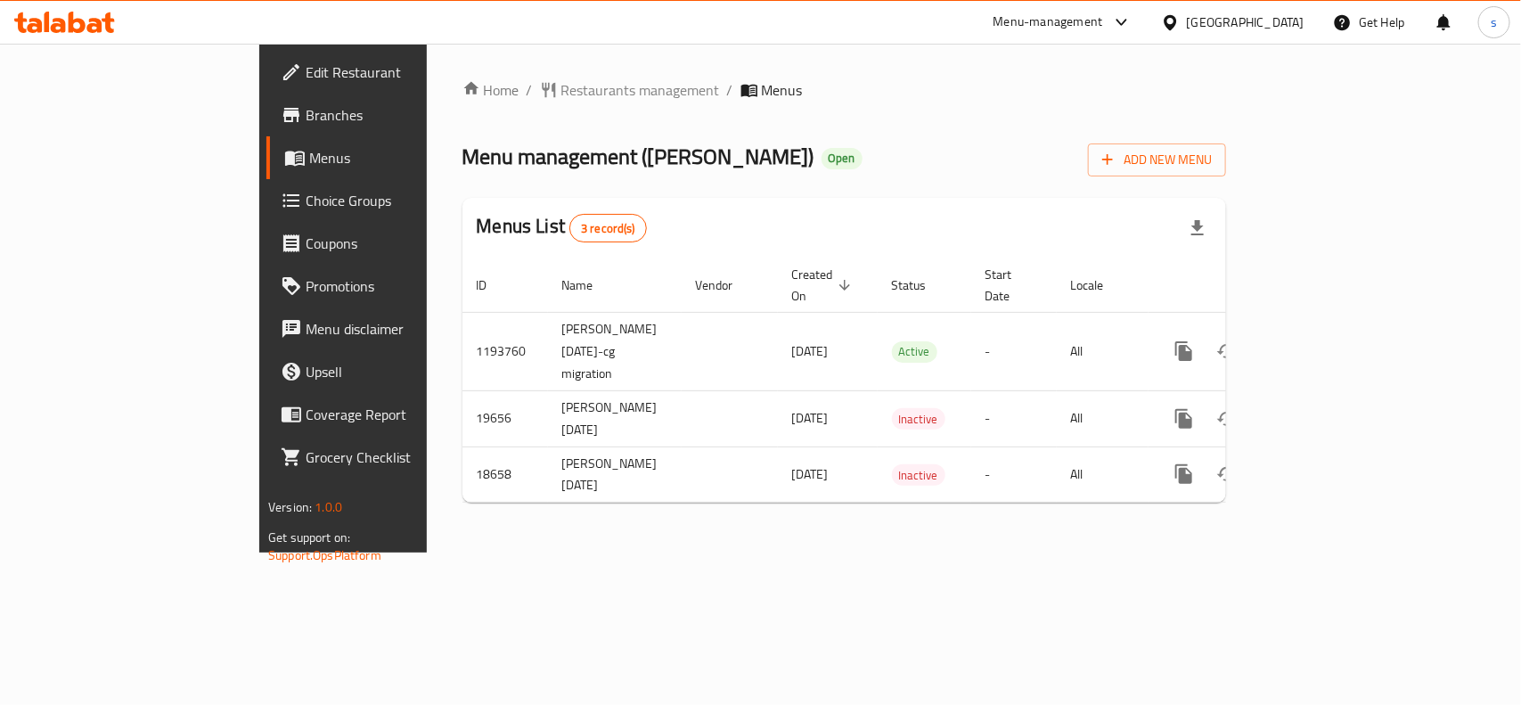 The height and width of the screenshot is (705, 1521). What do you see at coordinates (402, 200) in the screenshot?
I see `span: Choice Groups` at bounding box center [402, 200].